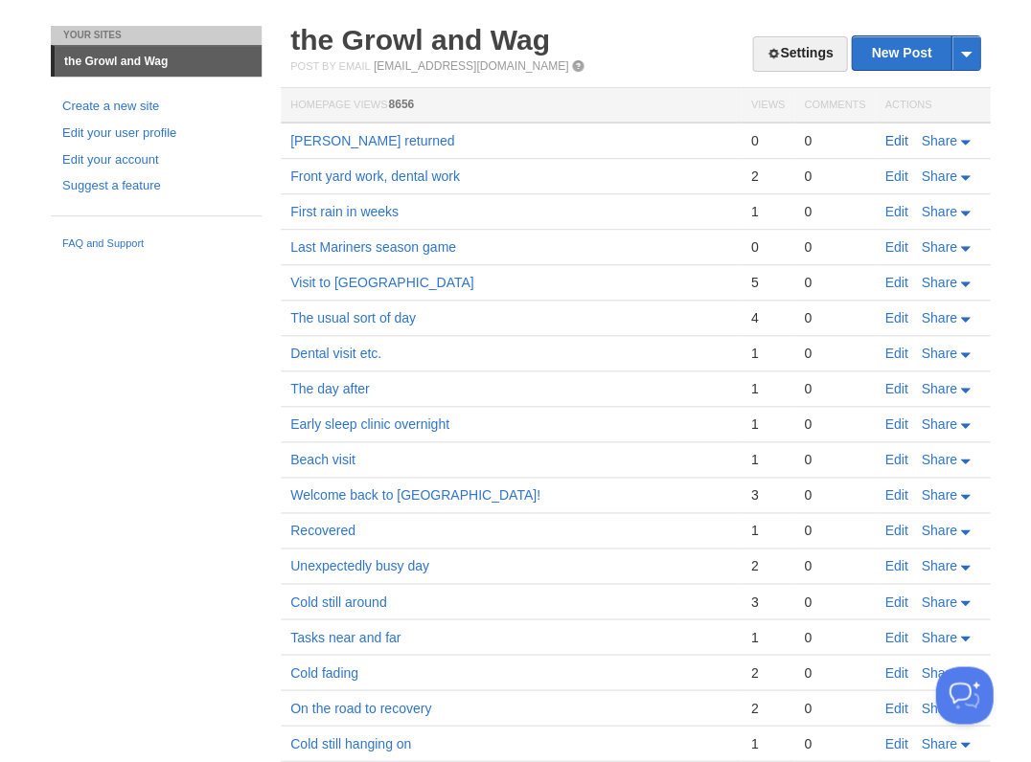 This screenshot has width=1031, height=762. Describe the element at coordinates (329, 389) in the screenshot. I see `a: The day after` at that location.